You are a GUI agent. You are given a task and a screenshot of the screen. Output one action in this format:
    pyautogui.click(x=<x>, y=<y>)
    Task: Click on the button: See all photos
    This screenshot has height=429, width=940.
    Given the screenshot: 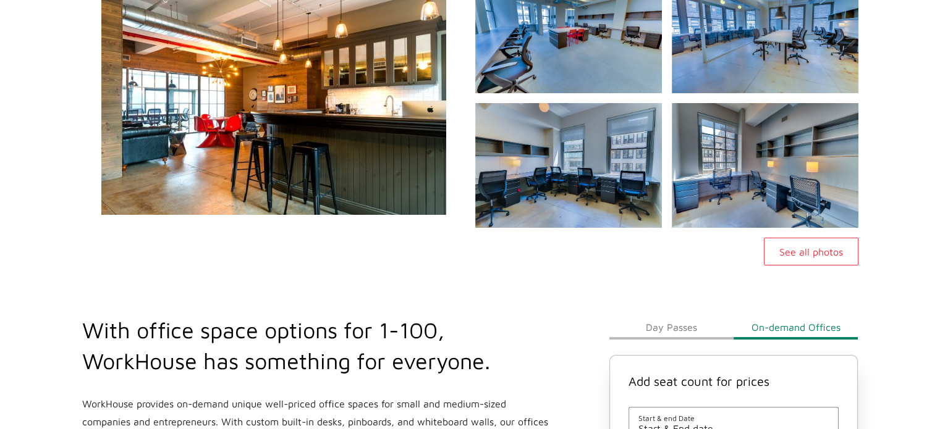 What is the action you would take?
    pyautogui.click(x=811, y=251)
    